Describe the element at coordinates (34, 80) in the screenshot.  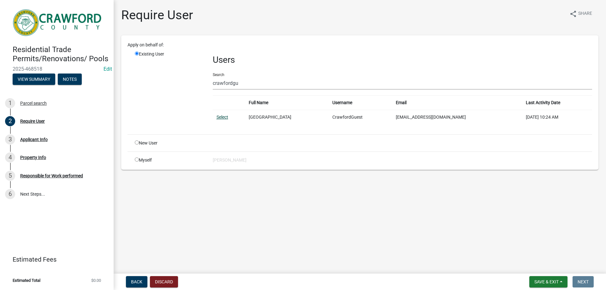
I see `wm-modal-confirm: Summary` at that location.